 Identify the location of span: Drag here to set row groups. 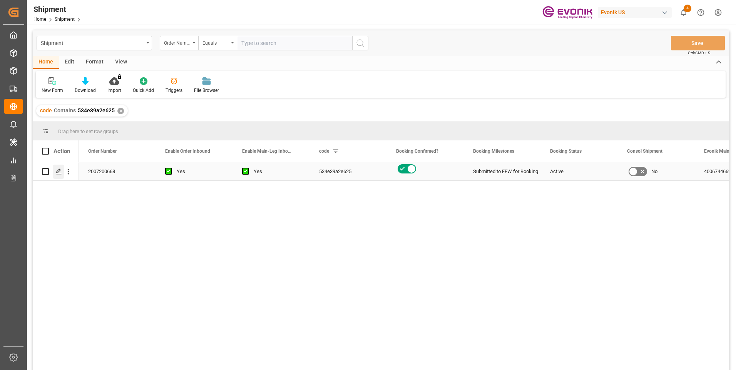
(88, 131).